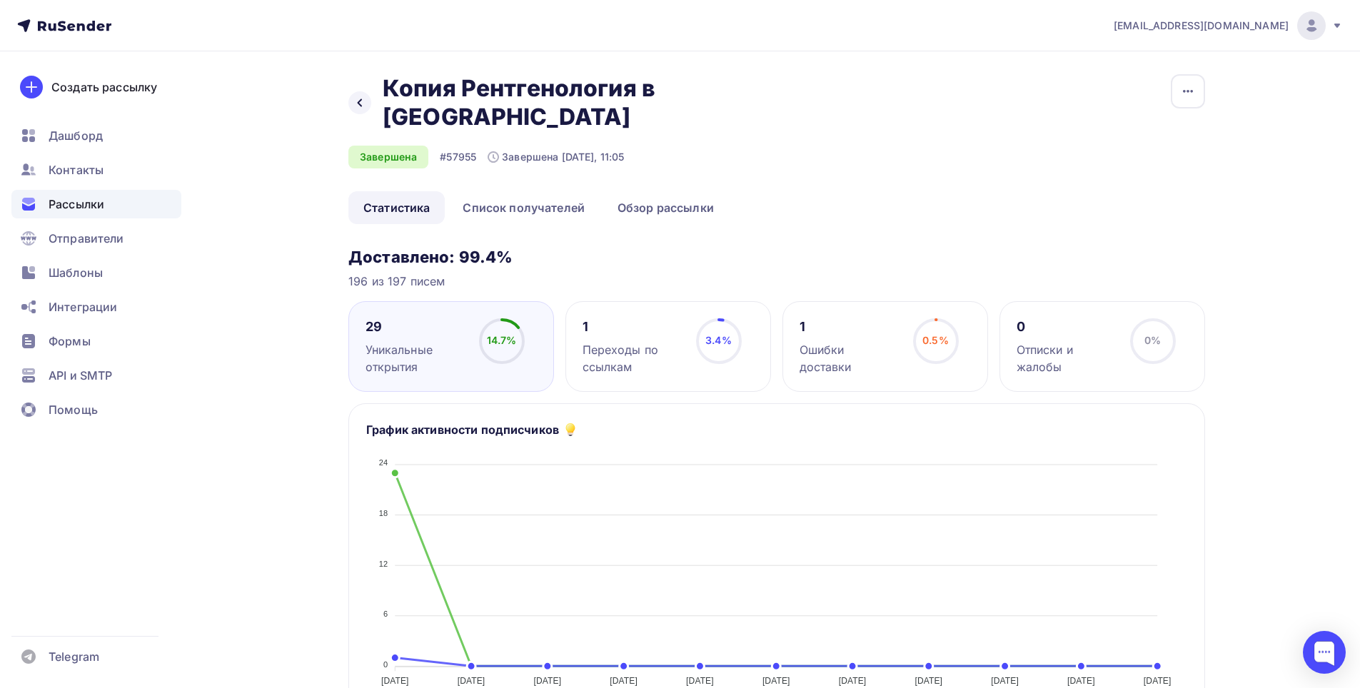 The width and height of the screenshot is (1360, 688). What do you see at coordinates (96, 341) in the screenshot?
I see `a: Формы` at bounding box center [96, 341].